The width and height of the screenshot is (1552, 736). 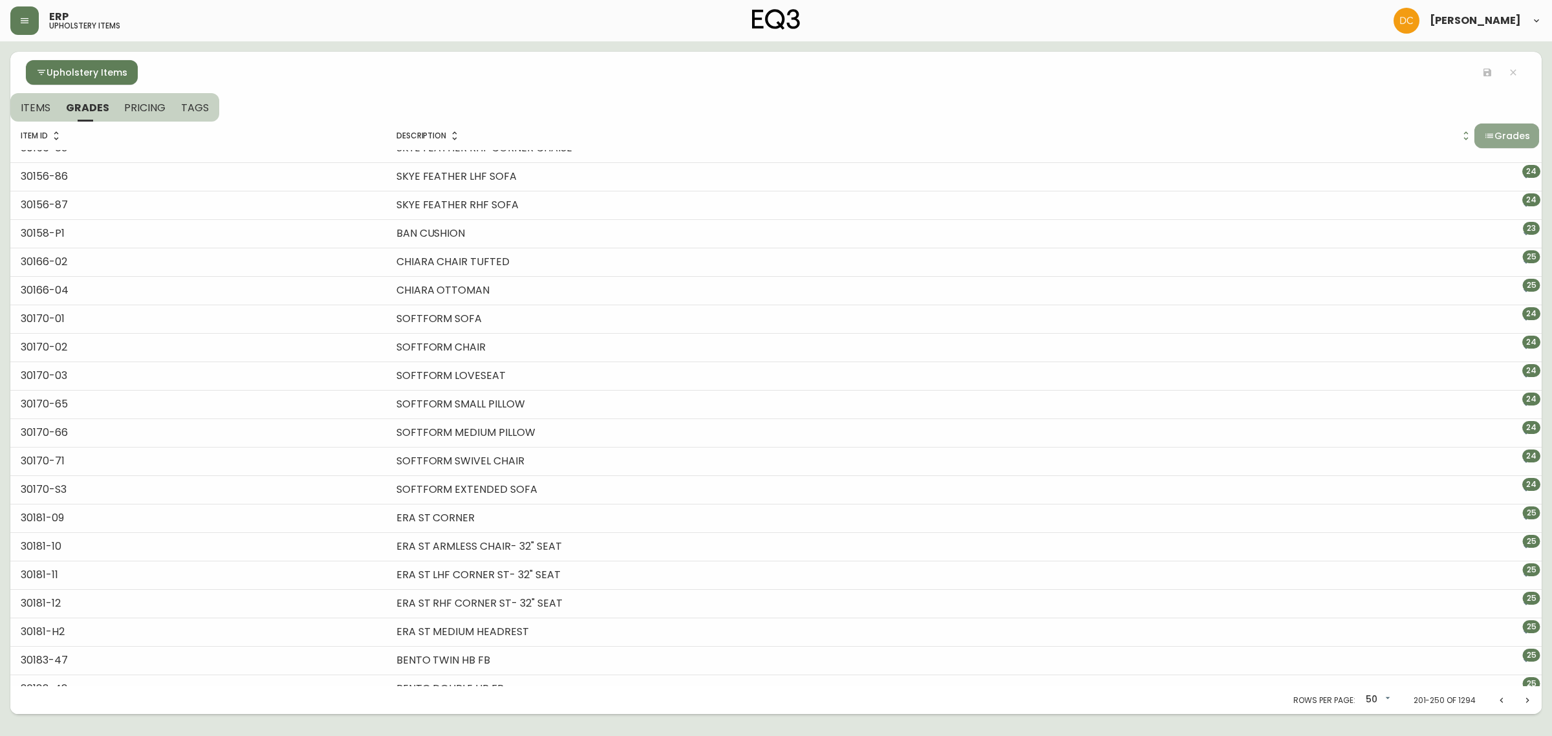 What do you see at coordinates (946, 290) in the screenshot?
I see `td: CHIARA OTTOMAN` at bounding box center [946, 290].